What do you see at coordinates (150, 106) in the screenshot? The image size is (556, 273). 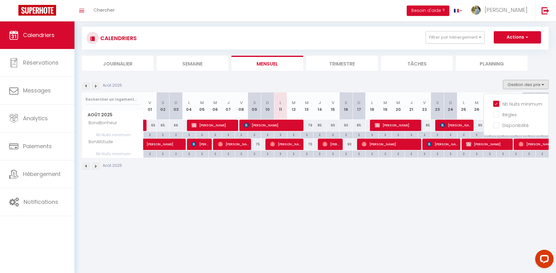 I see `th: 01` at bounding box center [150, 106].